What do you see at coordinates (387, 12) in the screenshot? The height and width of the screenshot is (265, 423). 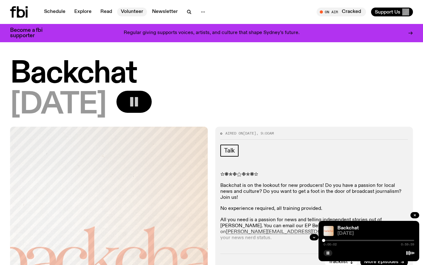 I see `span: Support Us` at bounding box center [387, 12].